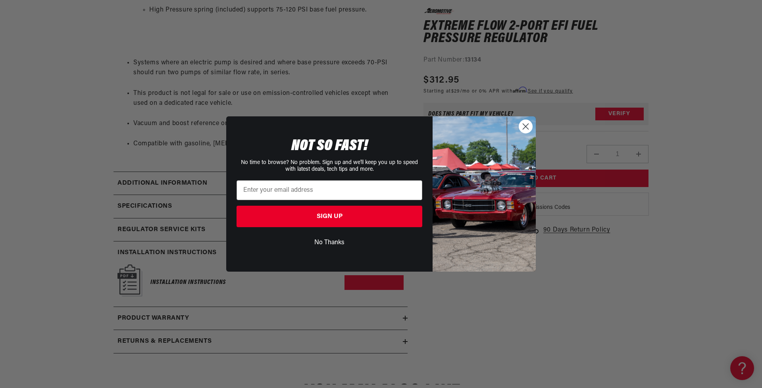  I want to click on span: NOT SO FAST!, so click(329, 146).